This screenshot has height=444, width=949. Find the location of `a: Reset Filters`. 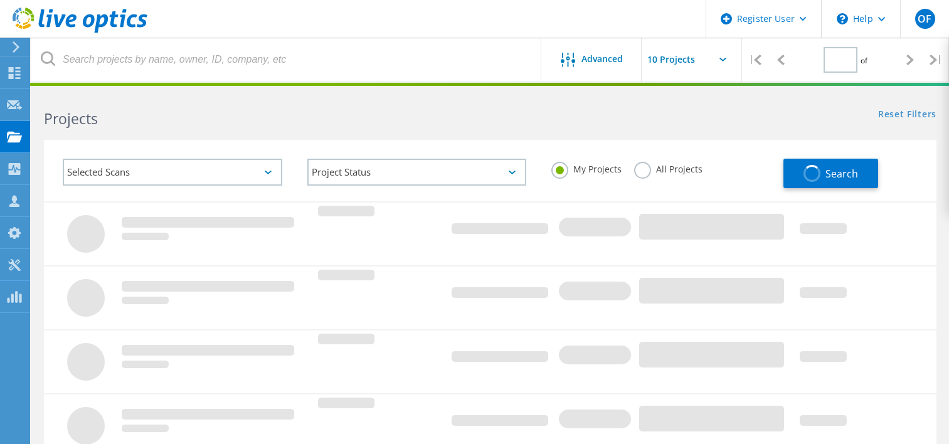

a: Reset Filters is located at coordinates (907, 115).